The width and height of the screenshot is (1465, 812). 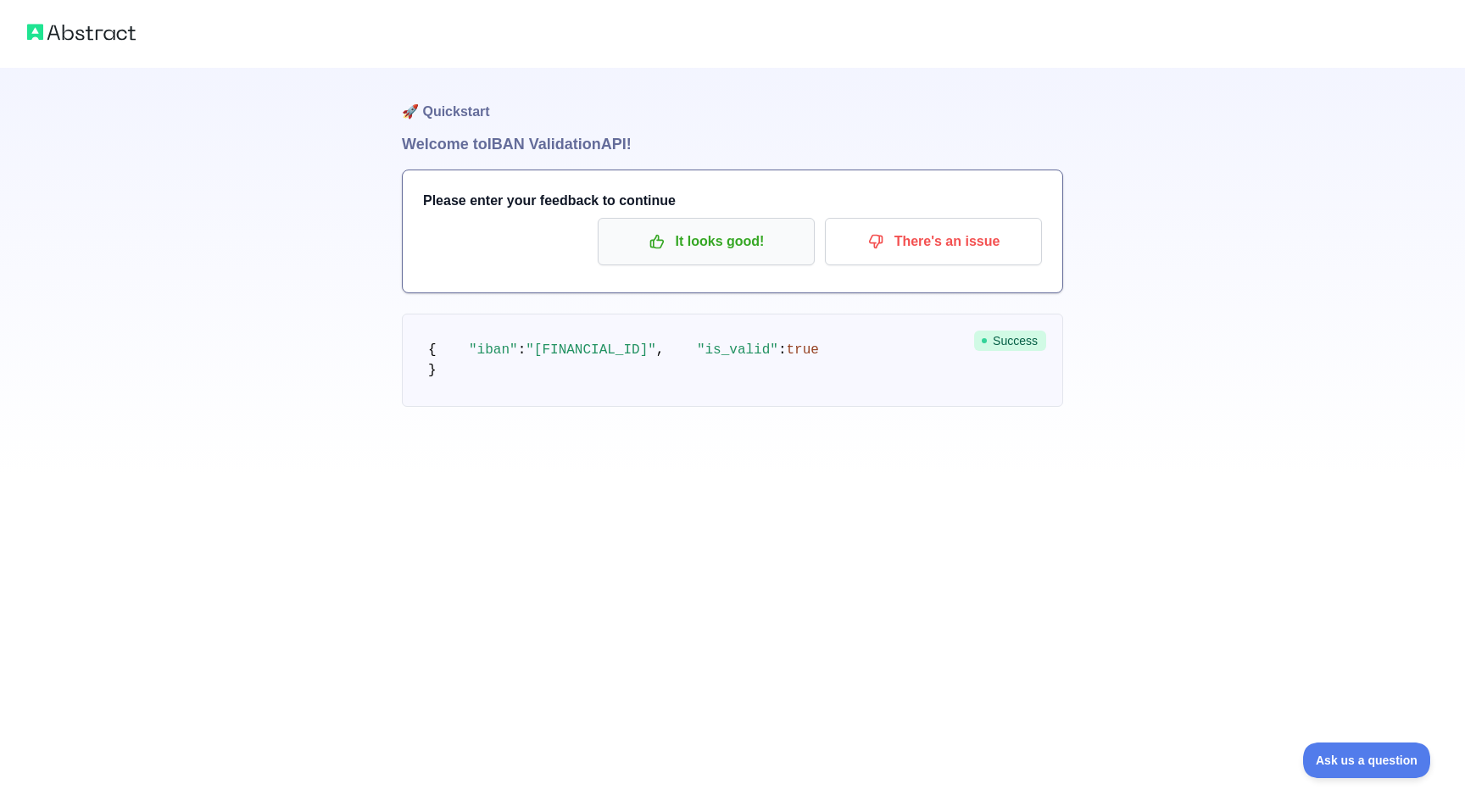 I want to click on h1: Welcome to IBAN Validation API!, so click(x=732, y=144).